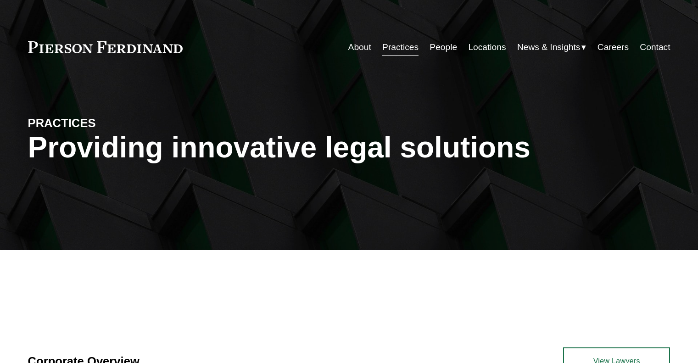 The width and height of the screenshot is (698, 363). What do you see at coordinates (349, 147) in the screenshot?
I see `h1: Providing innovative legal solutions` at bounding box center [349, 147].